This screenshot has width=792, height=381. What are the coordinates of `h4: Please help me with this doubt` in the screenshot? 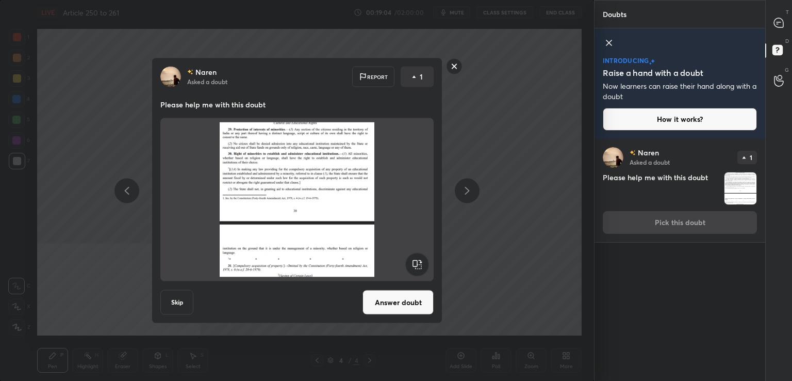 It's located at (661, 188).